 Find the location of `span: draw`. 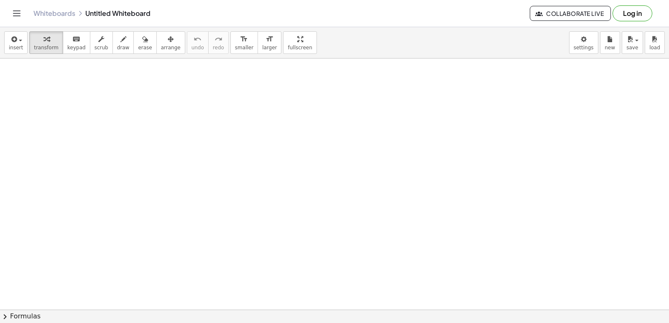

span: draw is located at coordinates (123, 48).